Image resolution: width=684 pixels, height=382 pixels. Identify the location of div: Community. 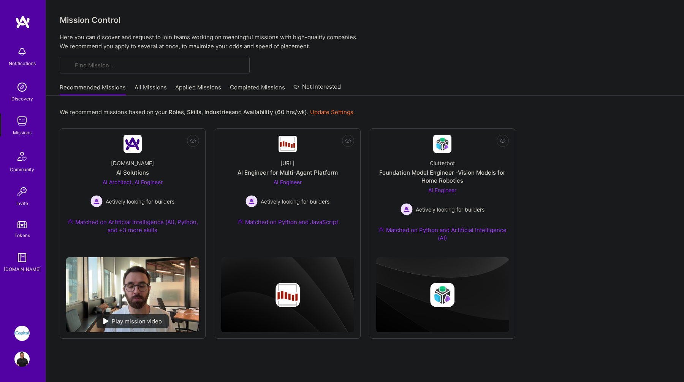
(22, 169).